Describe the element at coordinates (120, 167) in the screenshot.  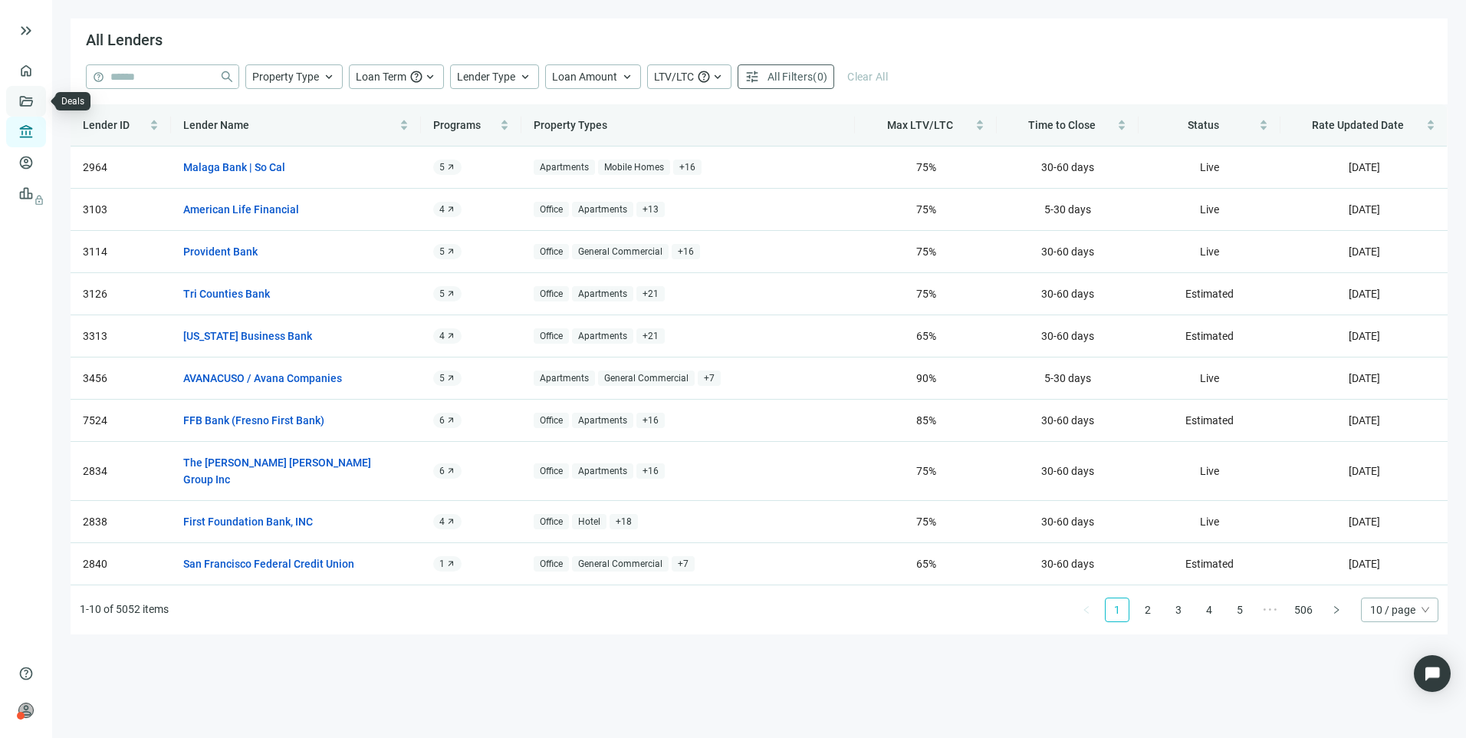
I see `td: 2964` at that location.